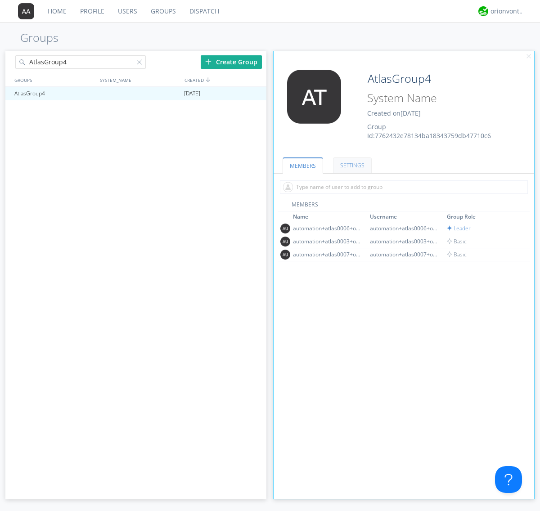  Describe the element at coordinates (54, 94) in the screenshot. I see `div: AtlasGroup4` at that location.